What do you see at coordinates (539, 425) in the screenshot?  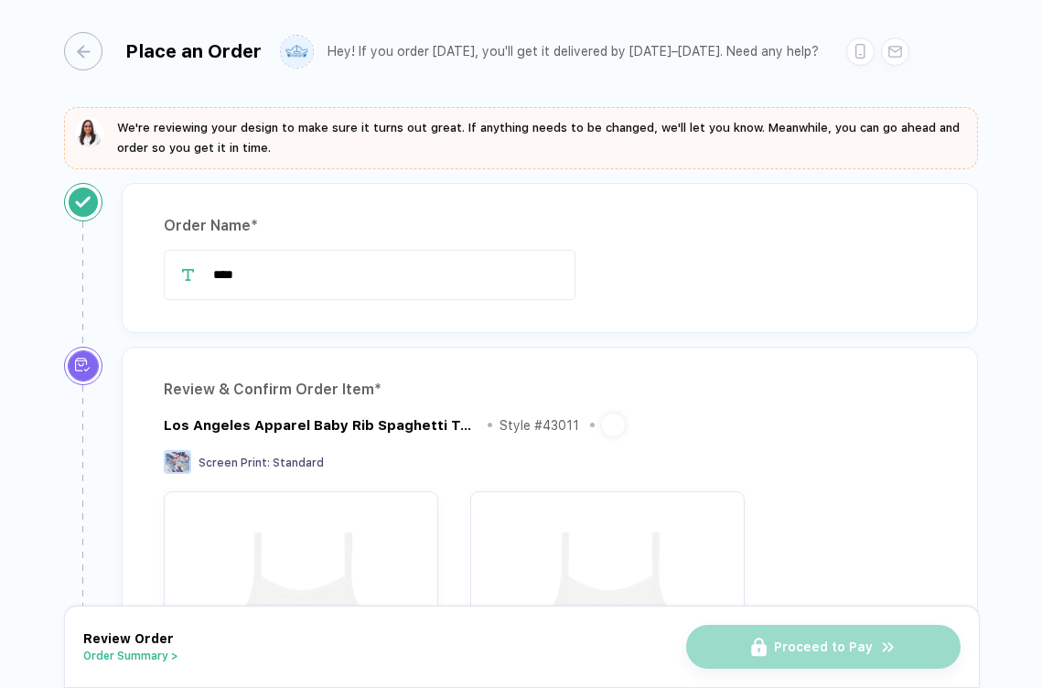 I see `div: Style # 43011` at bounding box center [539, 425].